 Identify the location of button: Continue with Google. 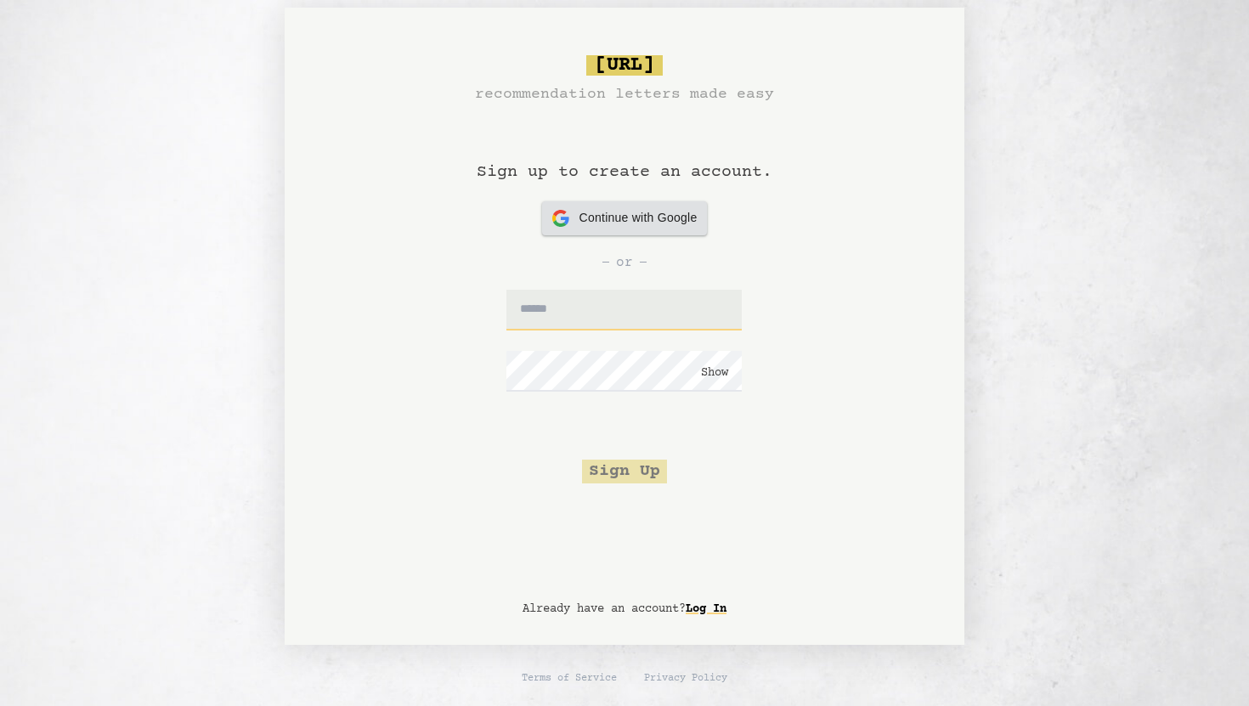
(624, 218).